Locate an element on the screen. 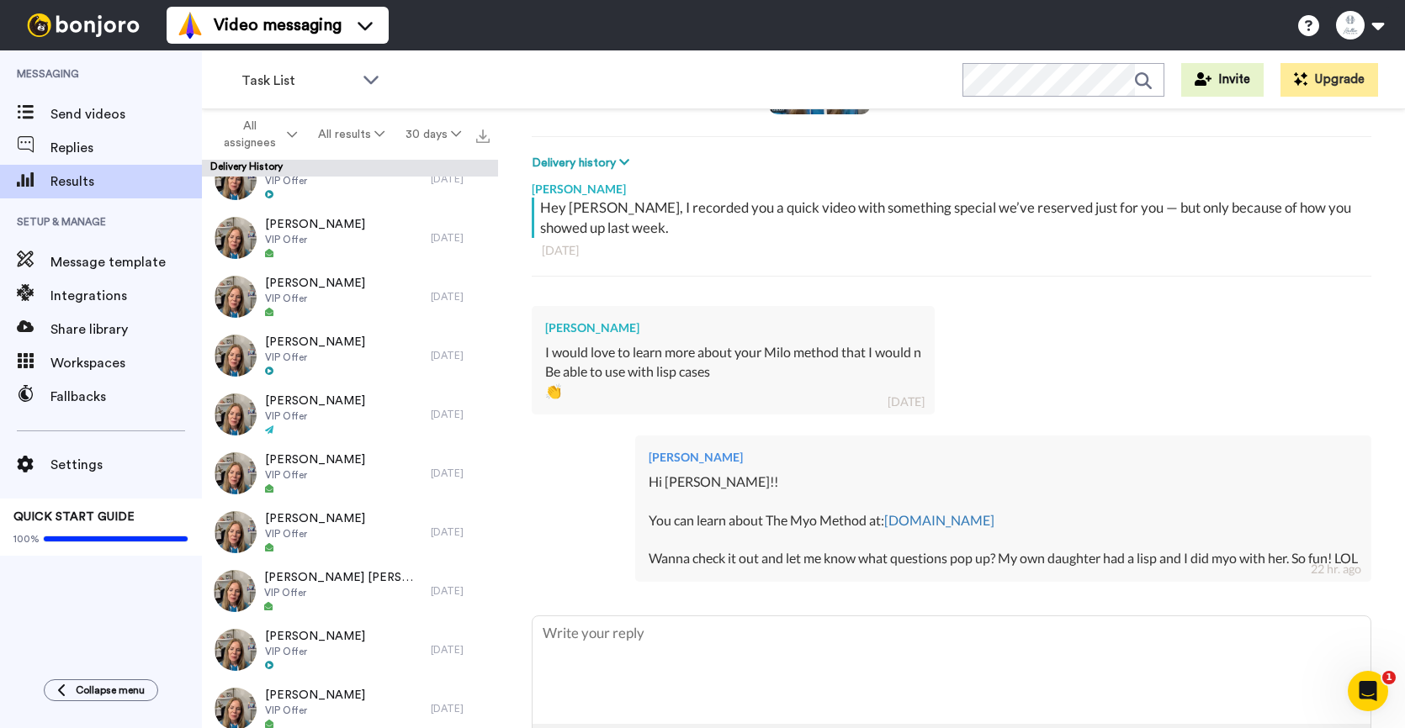 The height and width of the screenshot is (728, 1405). button: All assignees is located at coordinates (257, 135).